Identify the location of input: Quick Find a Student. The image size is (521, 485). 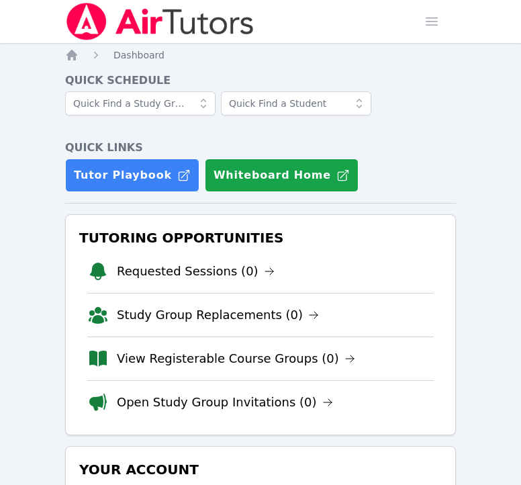
(296, 103).